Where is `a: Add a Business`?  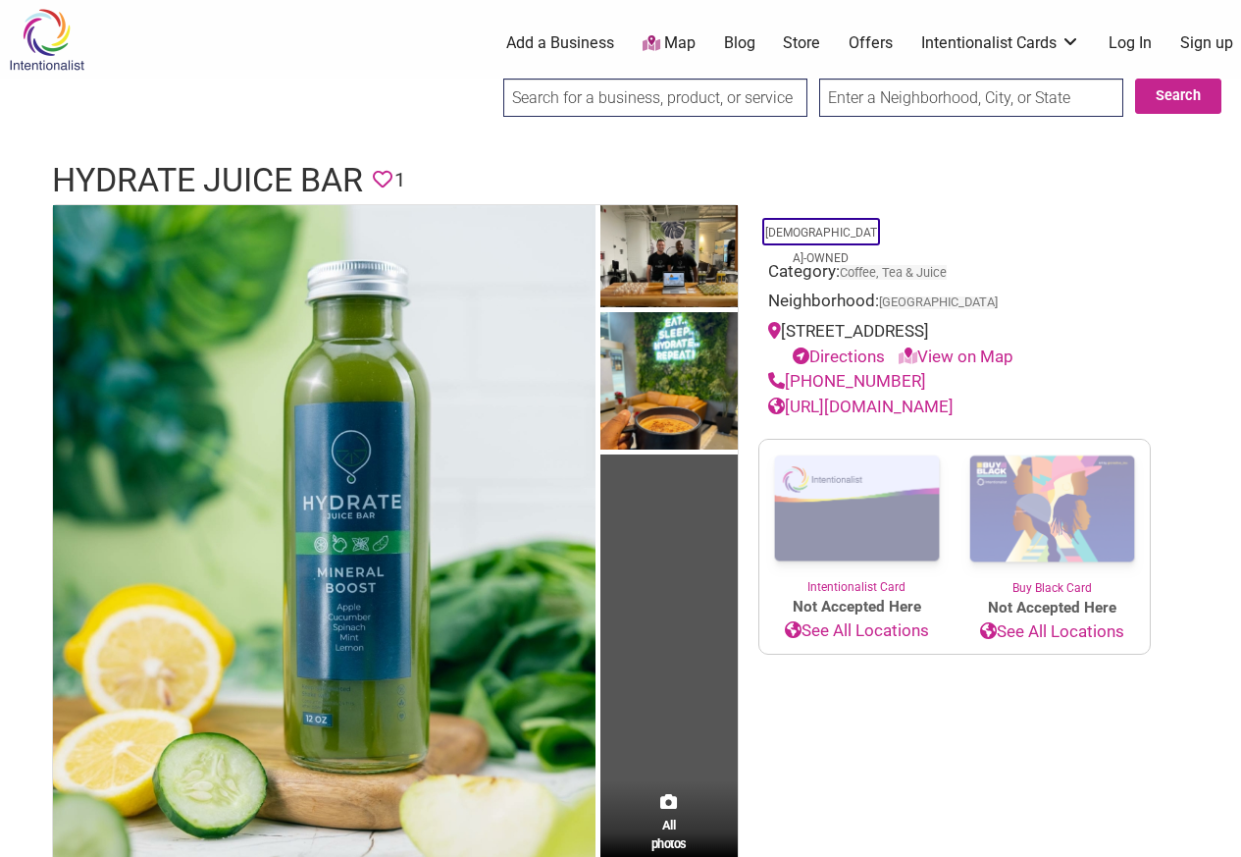
a: Add a Business is located at coordinates (560, 43).